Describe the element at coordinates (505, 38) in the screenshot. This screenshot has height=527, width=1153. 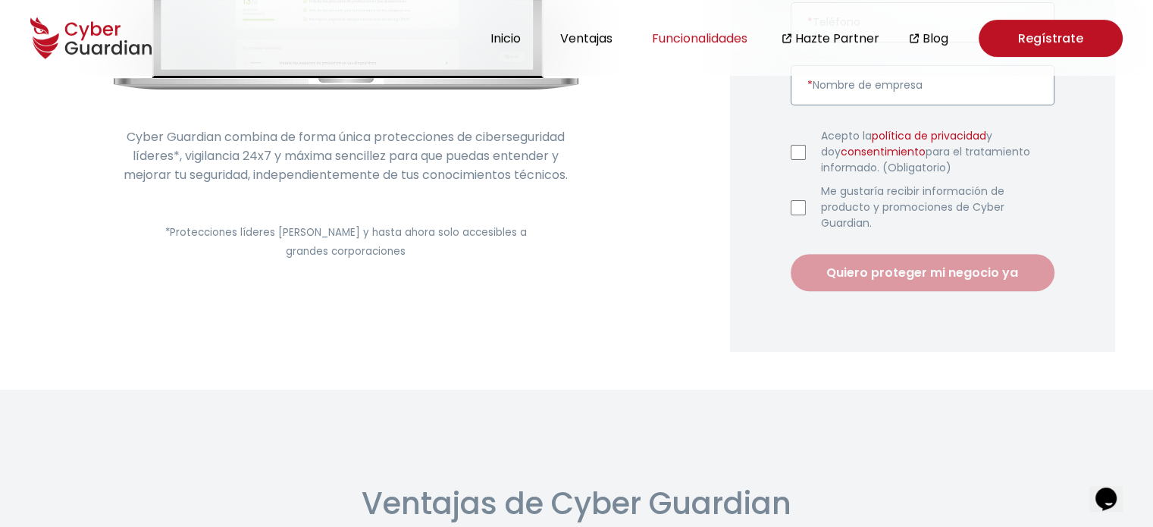
I see `button: Inicio` at that location.